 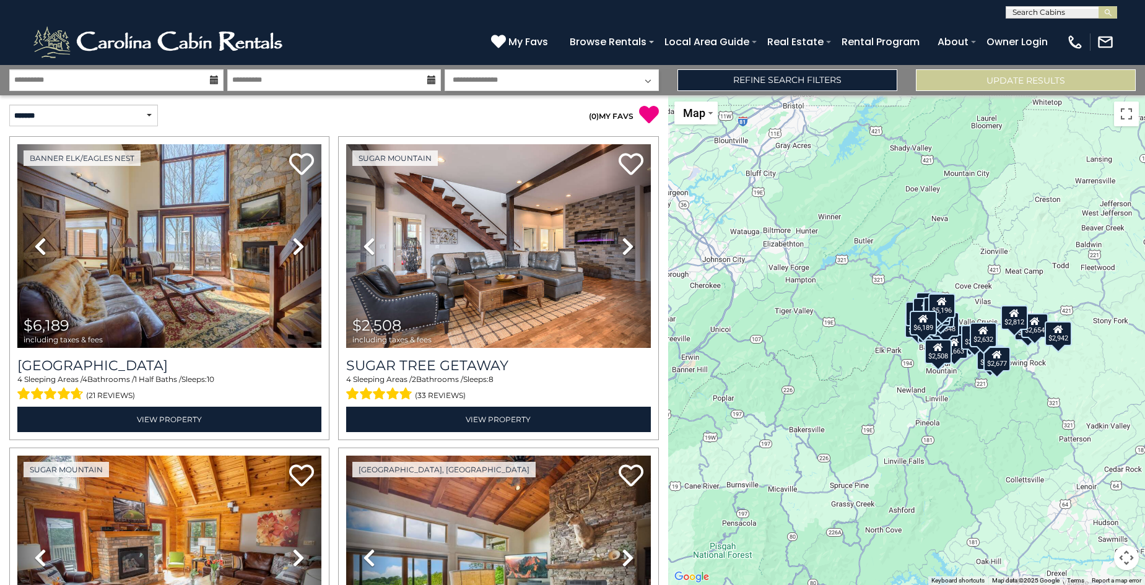 I want to click on button: Update Results, so click(x=1026, y=80).